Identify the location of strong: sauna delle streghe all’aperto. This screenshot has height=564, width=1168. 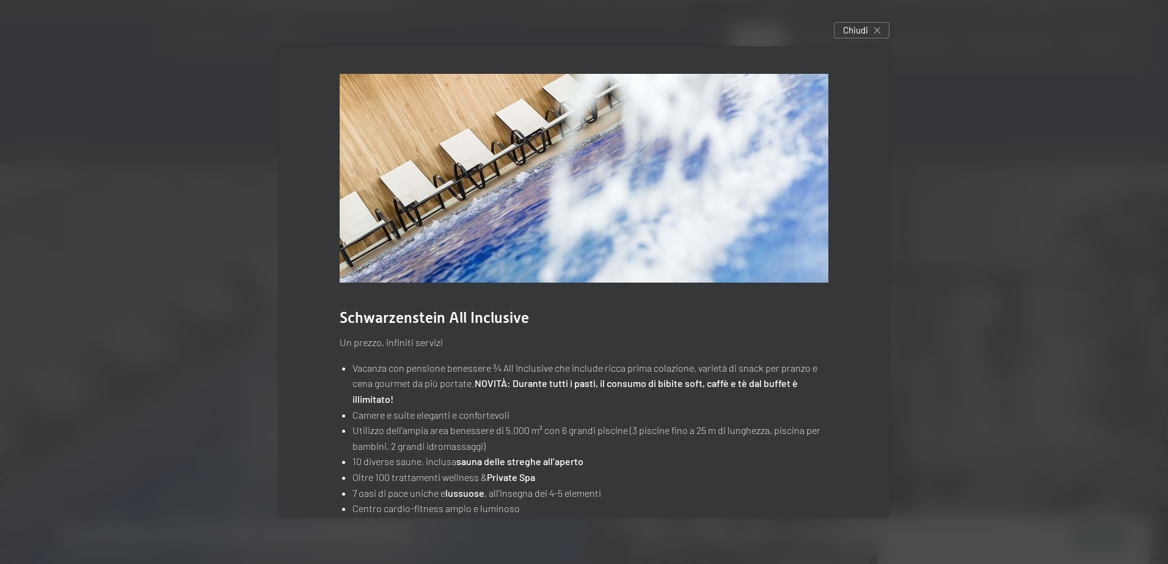
(520, 461).